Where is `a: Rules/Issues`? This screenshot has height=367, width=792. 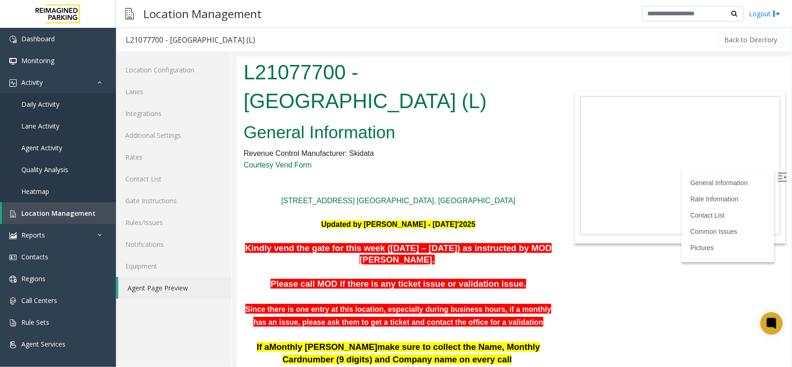 a: Rules/Issues is located at coordinates (174, 222).